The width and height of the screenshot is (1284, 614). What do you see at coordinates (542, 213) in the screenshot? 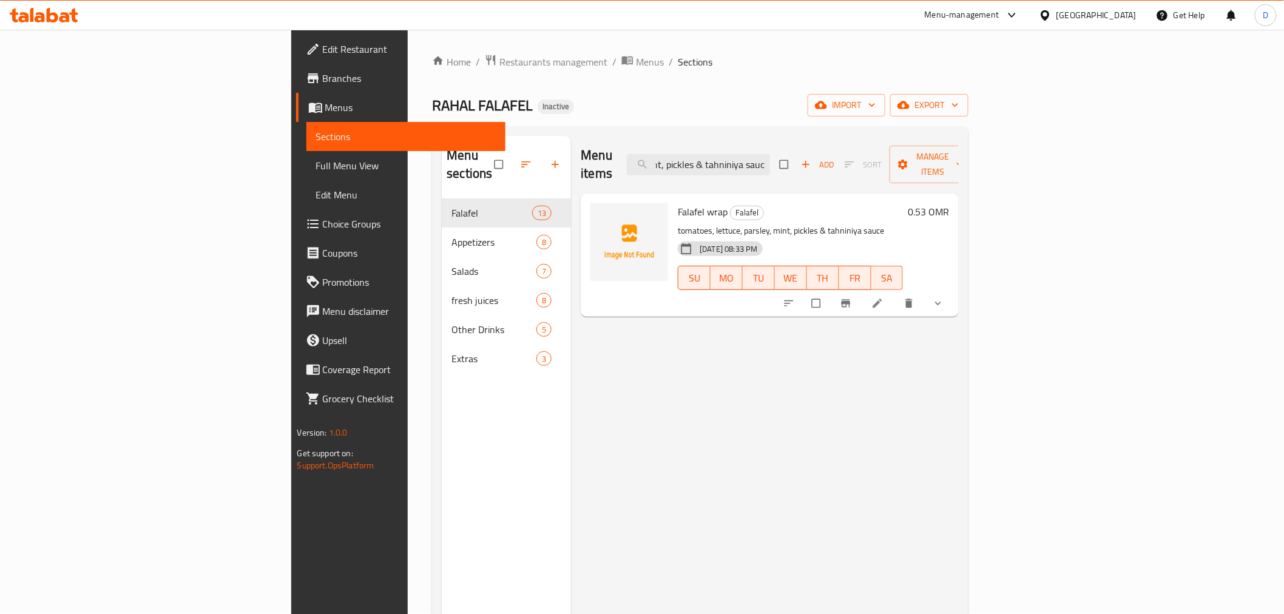
I see `span: 13` at bounding box center [542, 213].